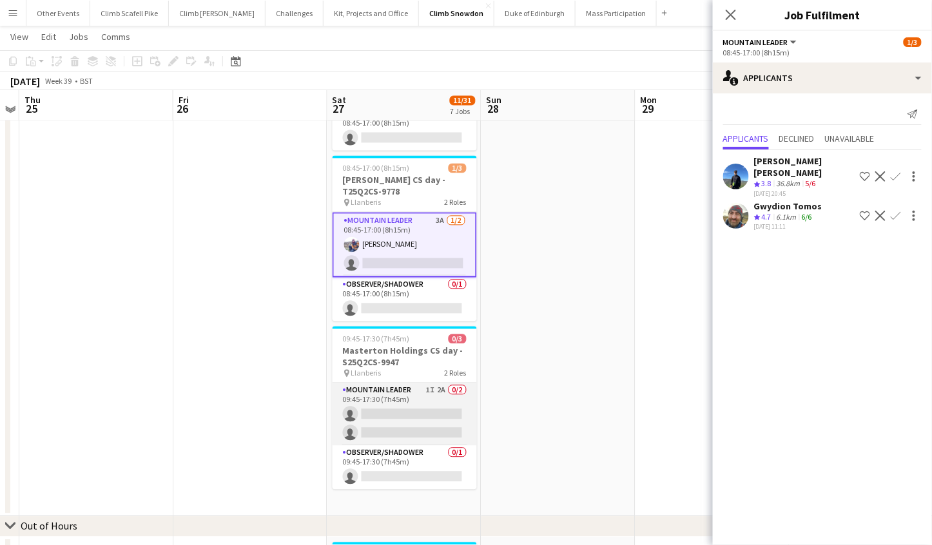 This screenshot has width=932, height=545. What do you see at coordinates (811, 183) in the screenshot?
I see `app-skills-label: 5/6` at bounding box center [811, 183].